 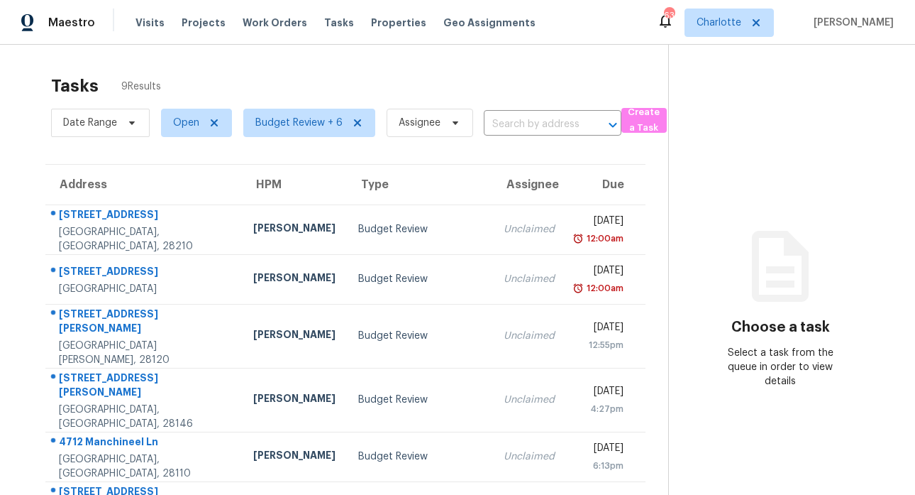 I want to click on div: 63, so click(x=669, y=16).